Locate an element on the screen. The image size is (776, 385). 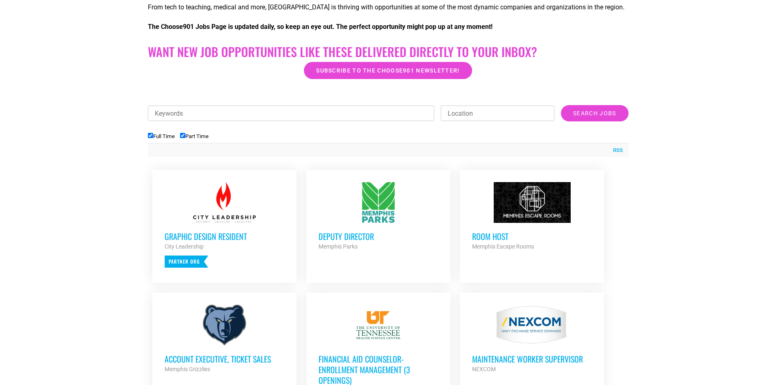
strong: Memphis Grizzlies is located at coordinates (187, 369).